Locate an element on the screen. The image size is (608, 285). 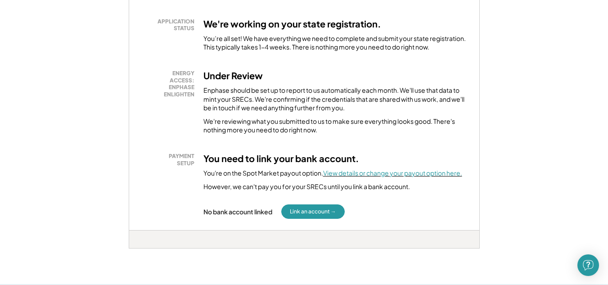
div: However, we can't pay you for your SRECs until you link a bank account. is located at coordinates (306, 187).